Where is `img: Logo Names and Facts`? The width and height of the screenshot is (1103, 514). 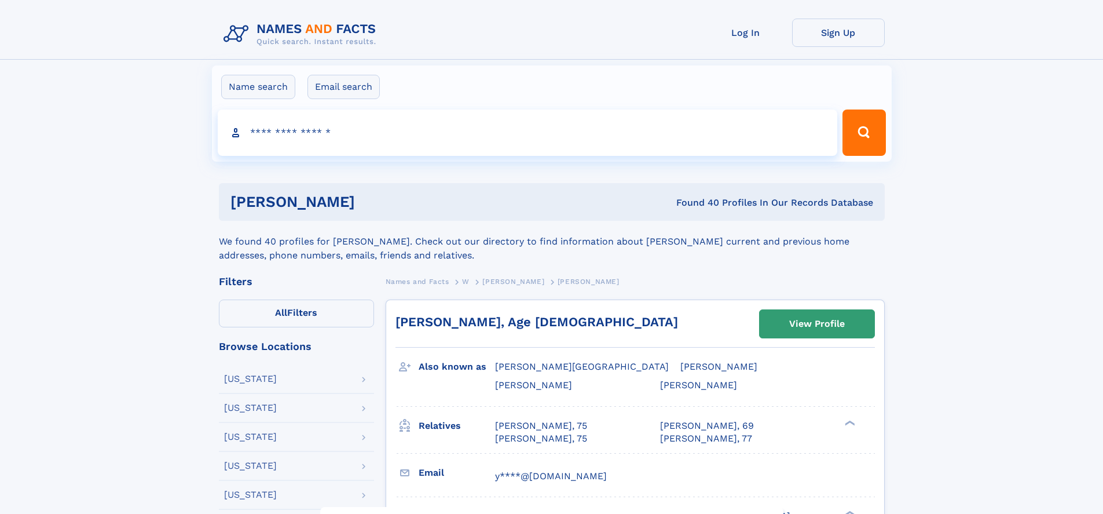 img: Logo Names and Facts is located at coordinates (302, 34).